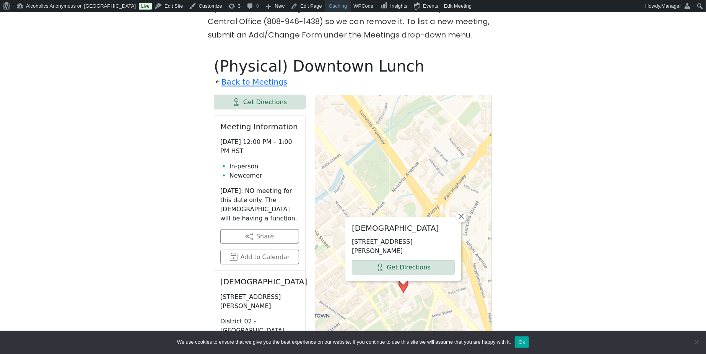  Describe the element at coordinates (145, 6) in the screenshot. I see `a: Live` at that location.